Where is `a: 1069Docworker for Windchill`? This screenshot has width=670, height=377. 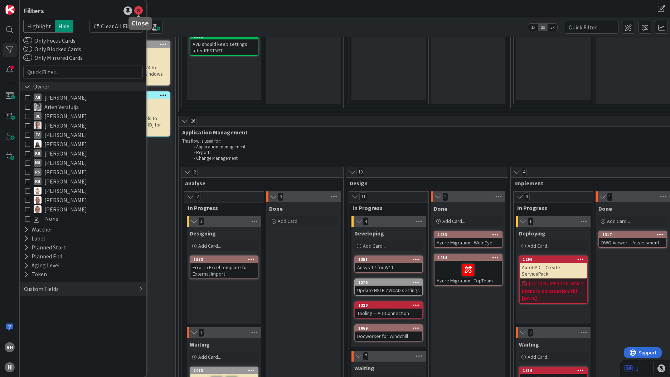 a: 1069Docworker for Windchill is located at coordinates (389, 333).